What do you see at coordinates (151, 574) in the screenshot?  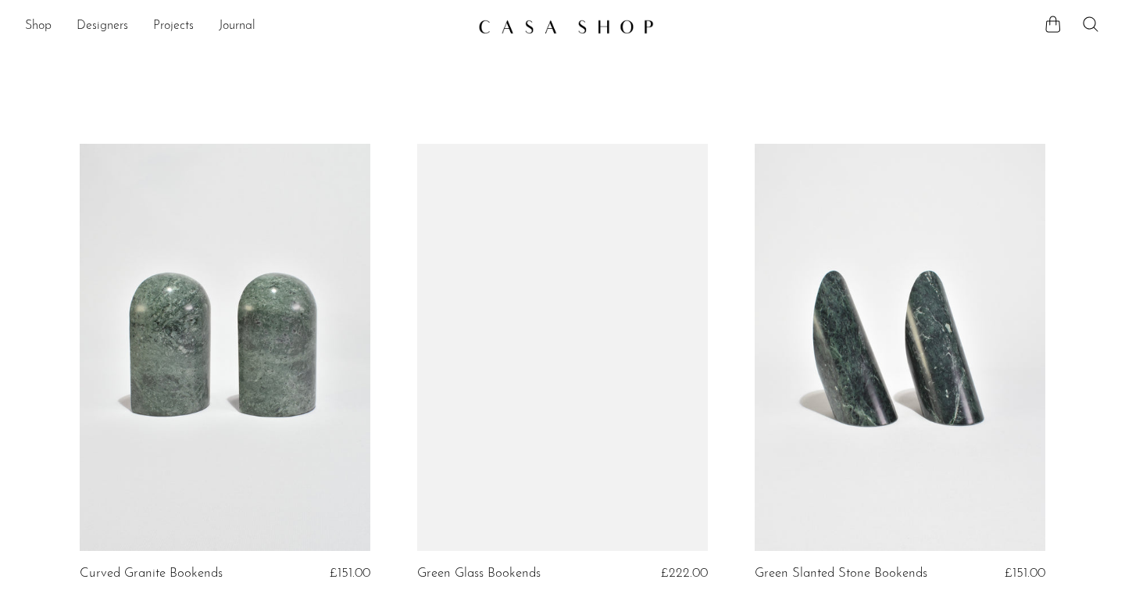 I see `a: Curved Granite Bookends` at bounding box center [151, 574].